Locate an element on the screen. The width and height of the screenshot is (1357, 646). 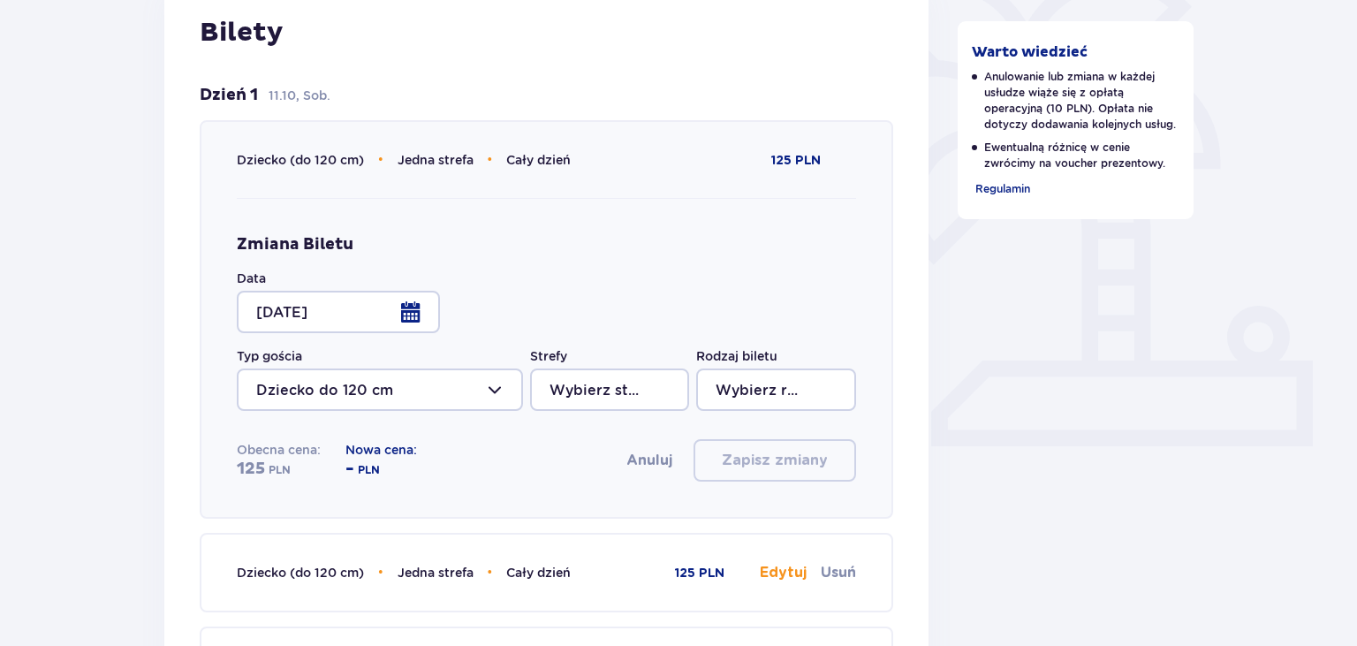
p: Bilety is located at coordinates (546, 33).